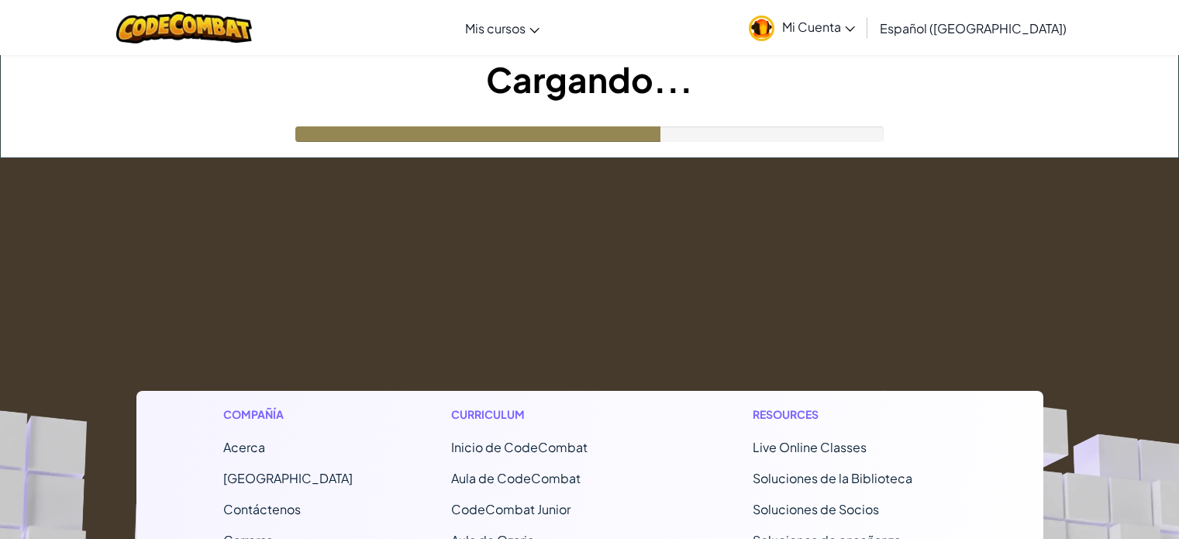 The height and width of the screenshot is (539, 1179). I want to click on a: Mi Cuenta, so click(802, 27).